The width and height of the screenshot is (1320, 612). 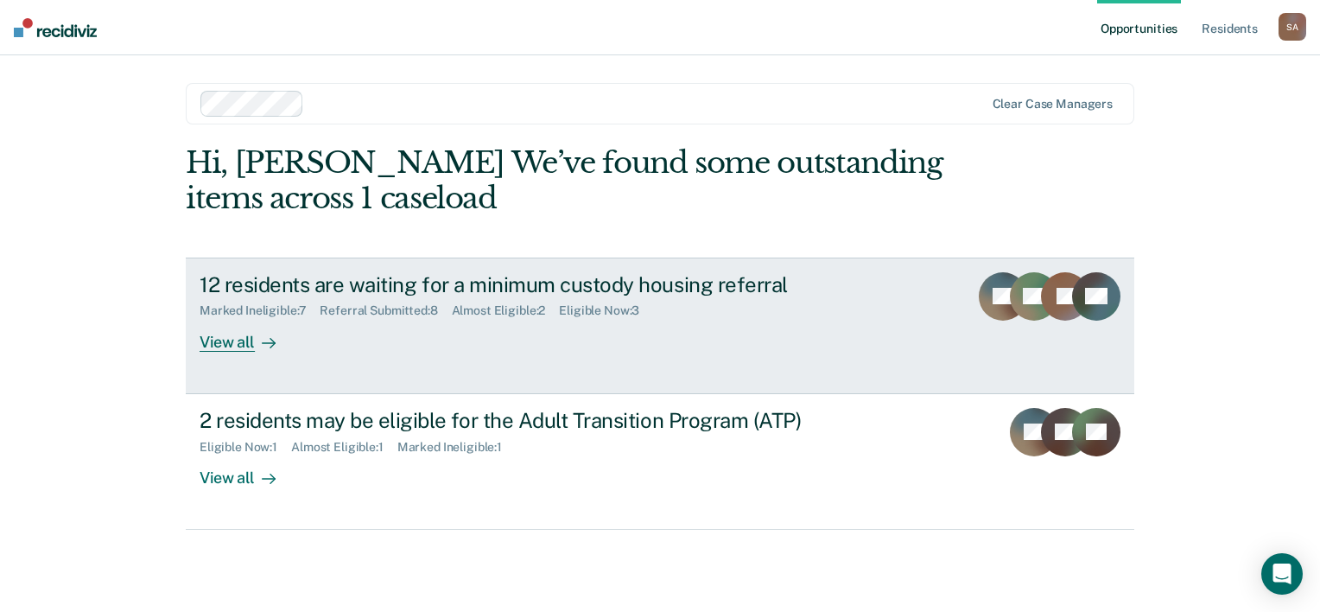 I want to click on div: S A, so click(x=1293, y=27).